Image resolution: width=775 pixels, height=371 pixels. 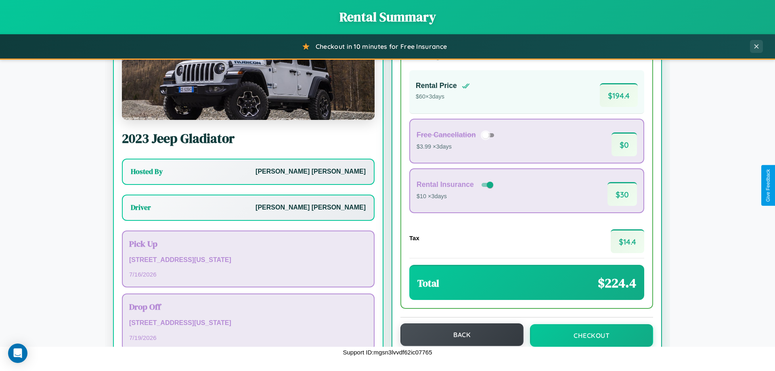 What do you see at coordinates (457, 147) in the screenshot?
I see `p: $3.99 × 3 days` at bounding box center [457, 147].